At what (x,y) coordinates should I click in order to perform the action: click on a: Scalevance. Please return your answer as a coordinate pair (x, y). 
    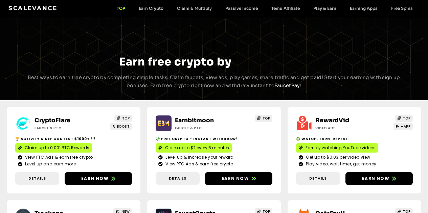
    Looking at the image, I should click on (33, 8).